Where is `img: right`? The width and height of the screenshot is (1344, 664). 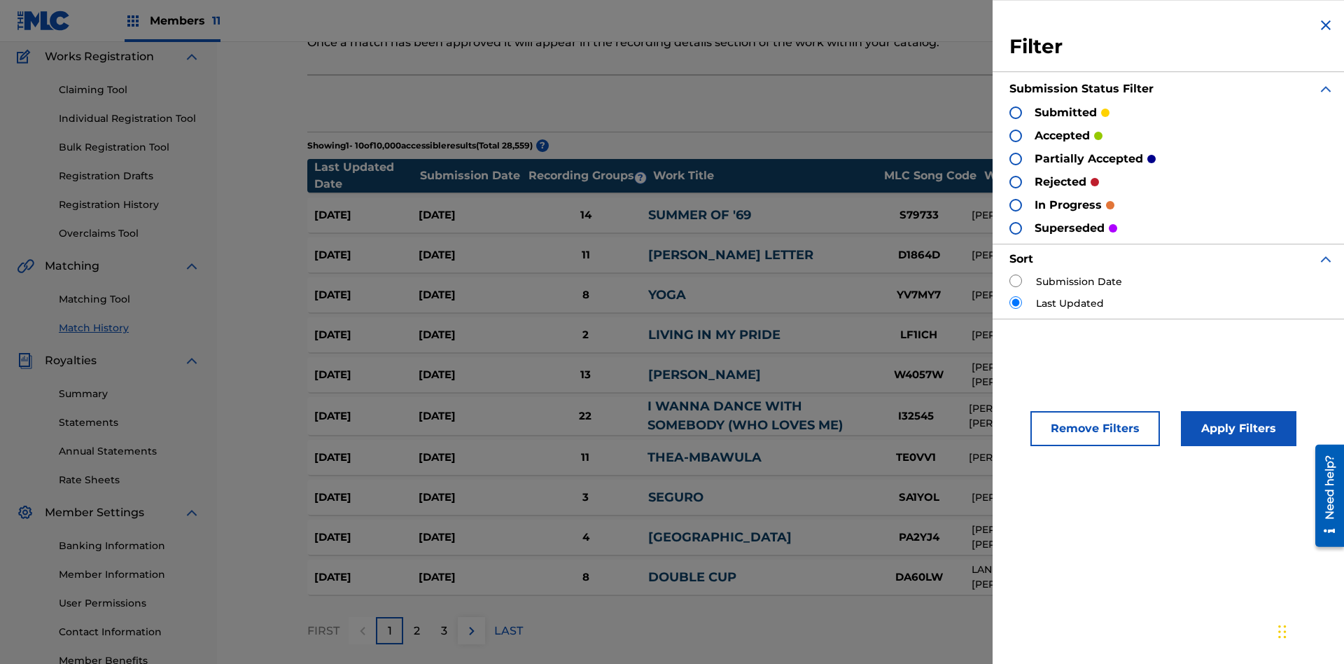
img: right is located at coordinates (472, 631).